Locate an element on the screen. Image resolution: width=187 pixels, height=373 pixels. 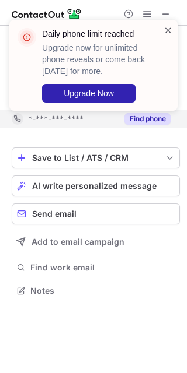
button: AI write personalized message is located at coordinates (96, 186).